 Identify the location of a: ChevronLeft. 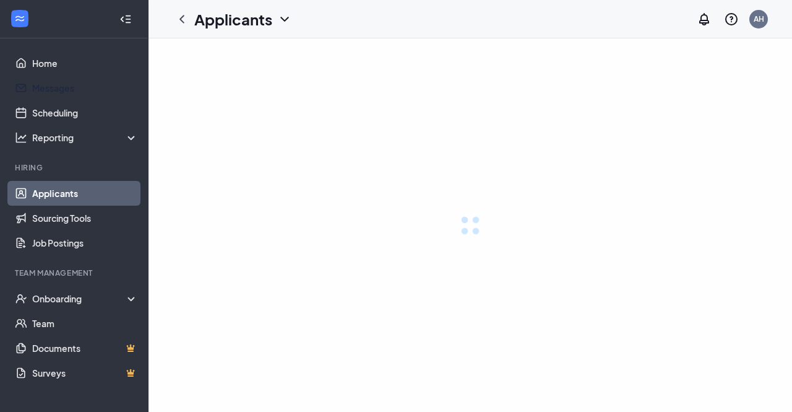
(182, 19).